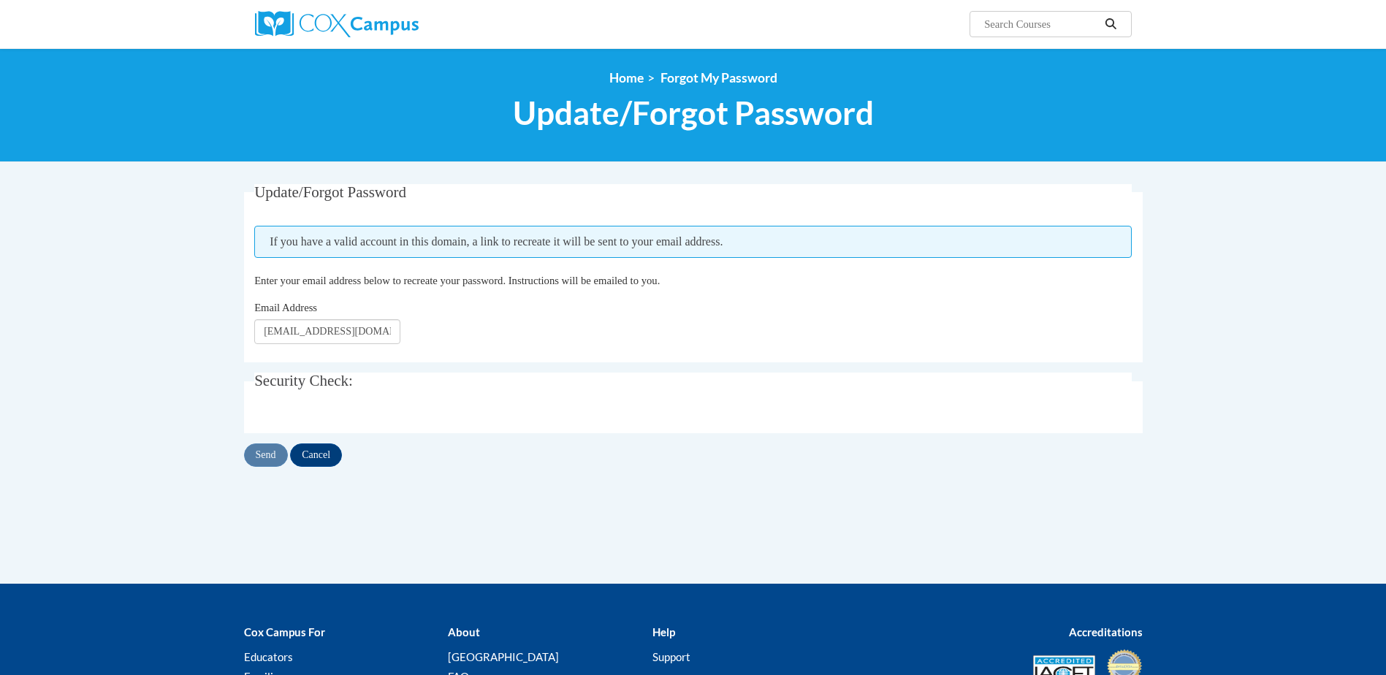 This screenshot has height=675, width=1386. I want to click on b: Help, so click(664, 632).